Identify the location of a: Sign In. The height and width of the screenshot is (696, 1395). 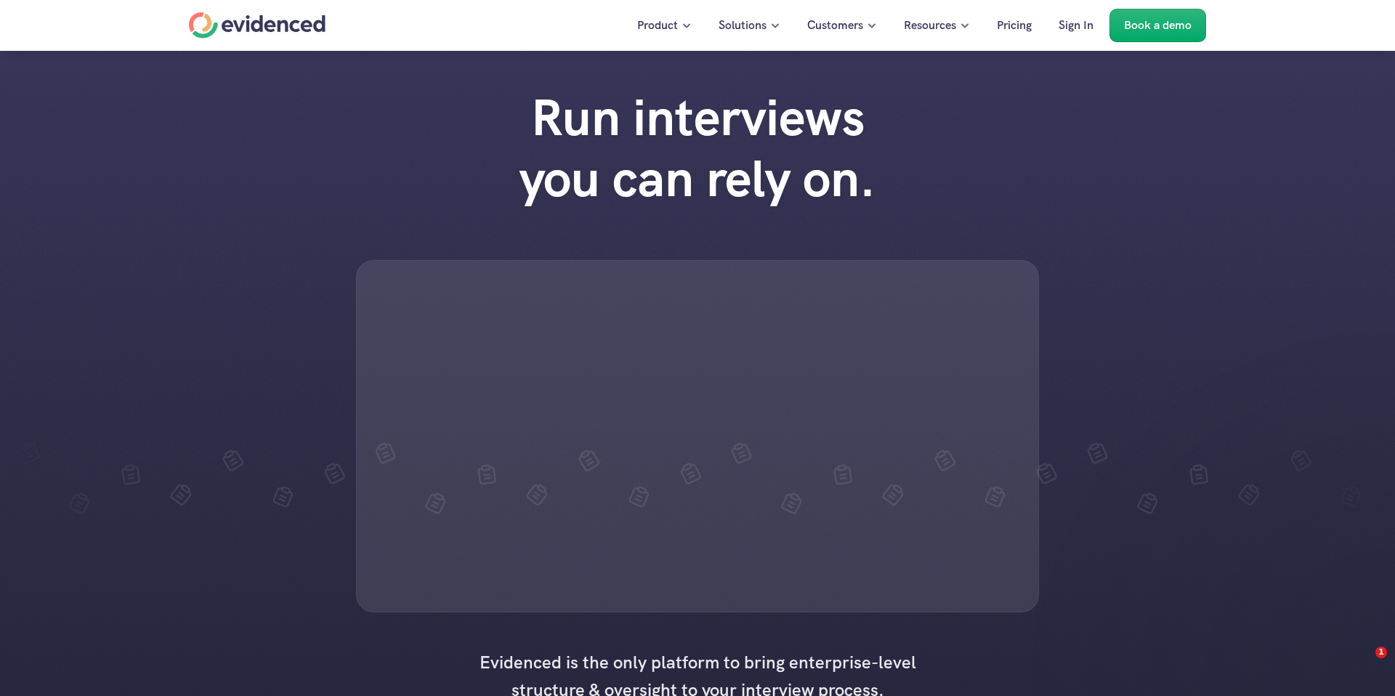
(1076, 25).